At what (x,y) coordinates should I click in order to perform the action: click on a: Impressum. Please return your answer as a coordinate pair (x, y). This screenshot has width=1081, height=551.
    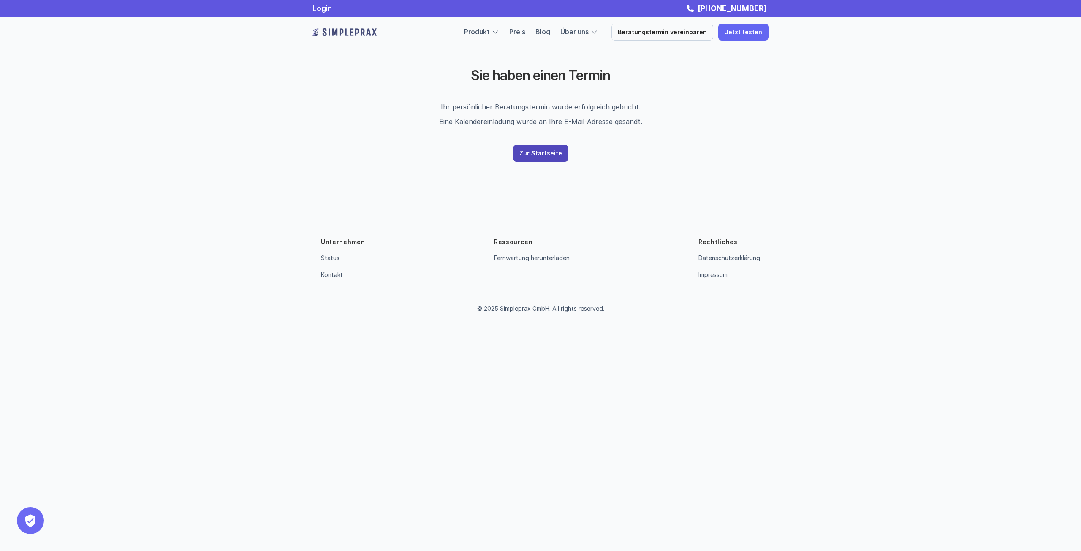
    Looking at the image, I should click on (712, 274).